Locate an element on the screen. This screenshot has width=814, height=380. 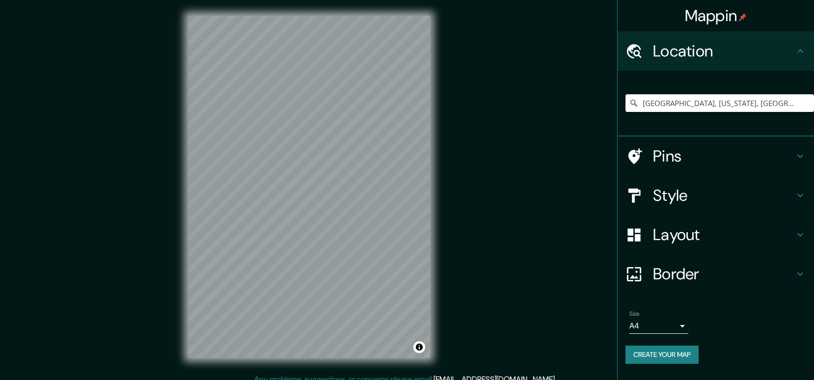
div: Layout is located at coordinates (716, 235).